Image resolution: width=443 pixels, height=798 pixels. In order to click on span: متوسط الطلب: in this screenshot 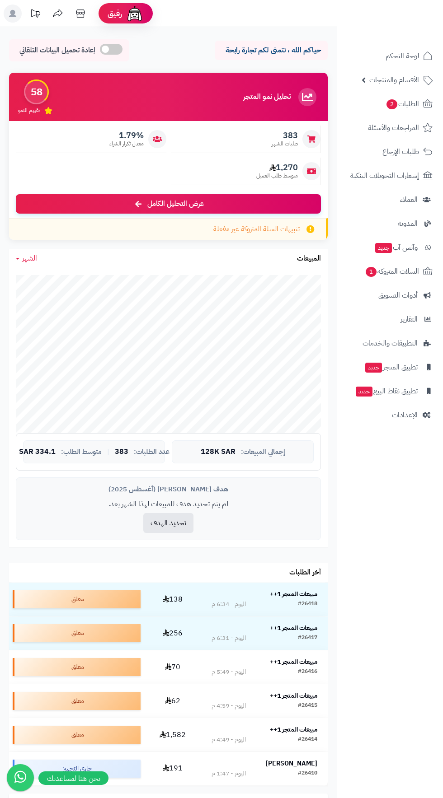, I will do `click(81, 452)`.